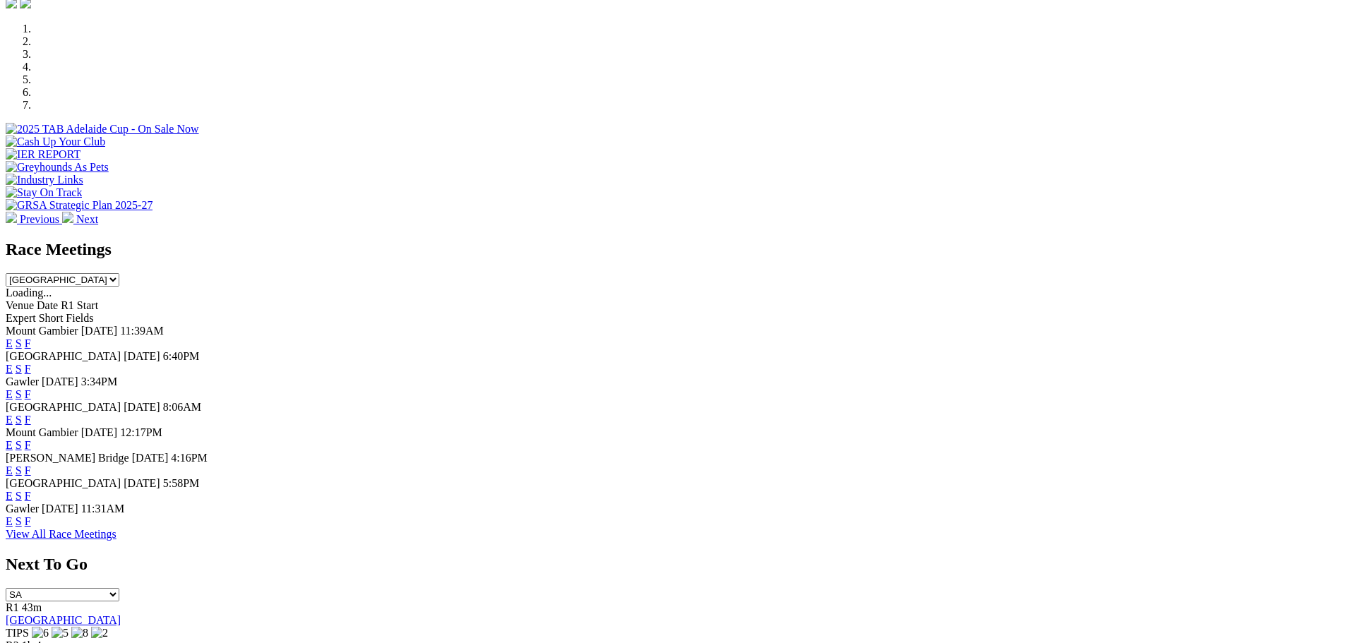 The width and height of the screenshot is (1345, 643). I want to click on img: GRSA Strategic Plan 2025-27, so click(79, 206).